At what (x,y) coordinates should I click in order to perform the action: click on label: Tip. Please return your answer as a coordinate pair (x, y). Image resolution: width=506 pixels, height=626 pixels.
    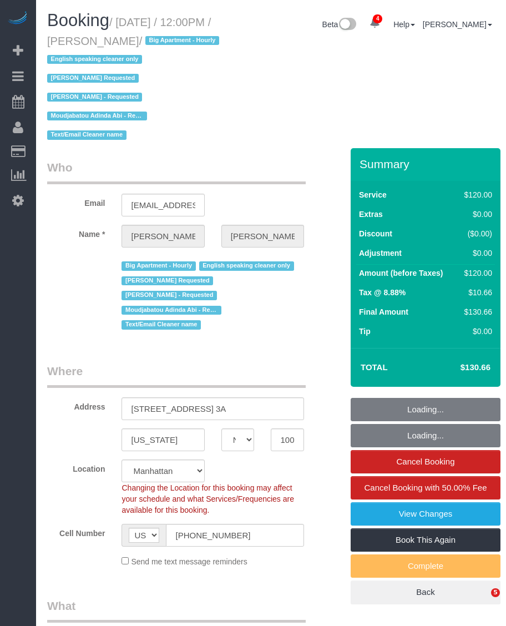
    Looking at the image, I should click on (364, 331).